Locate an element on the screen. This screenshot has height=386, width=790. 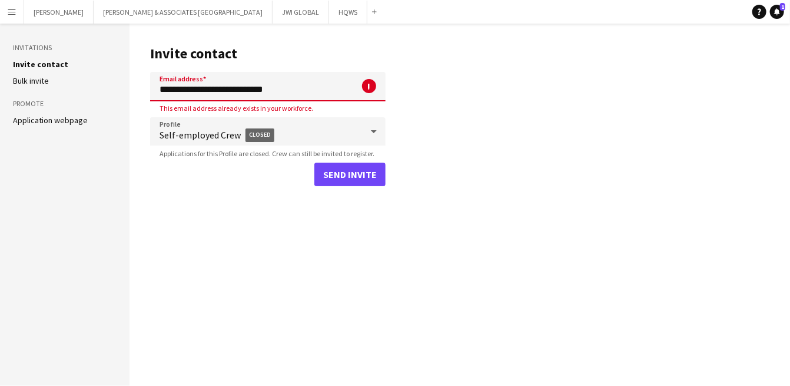
a: Bulk invite is located at coordinates (31, 81).